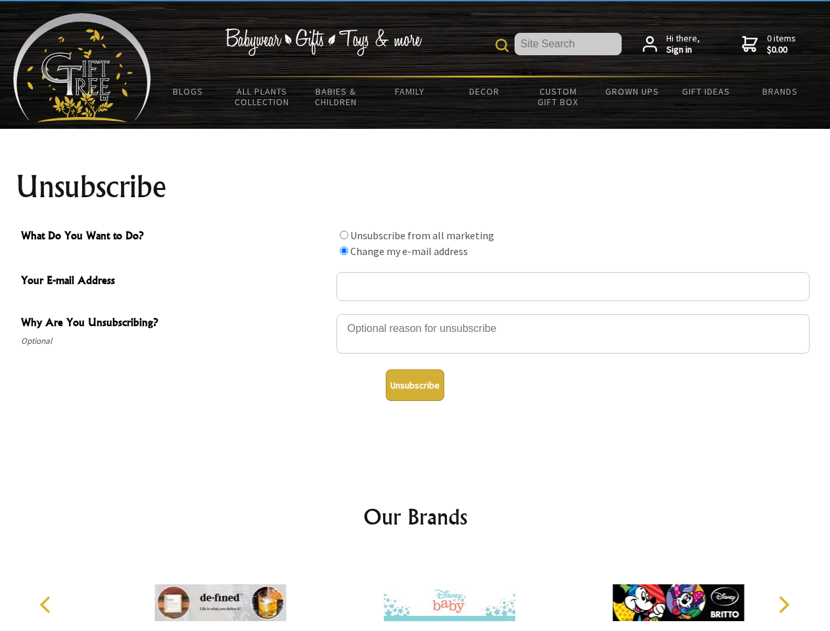 The height and width of the screenshot is (631, 830). I want to click on a: Hi there,Sign in, so click(671, 44).